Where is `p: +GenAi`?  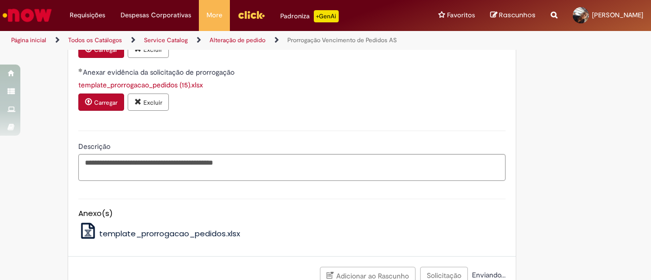
p: +GenAi is located at coordinates (326, 16).